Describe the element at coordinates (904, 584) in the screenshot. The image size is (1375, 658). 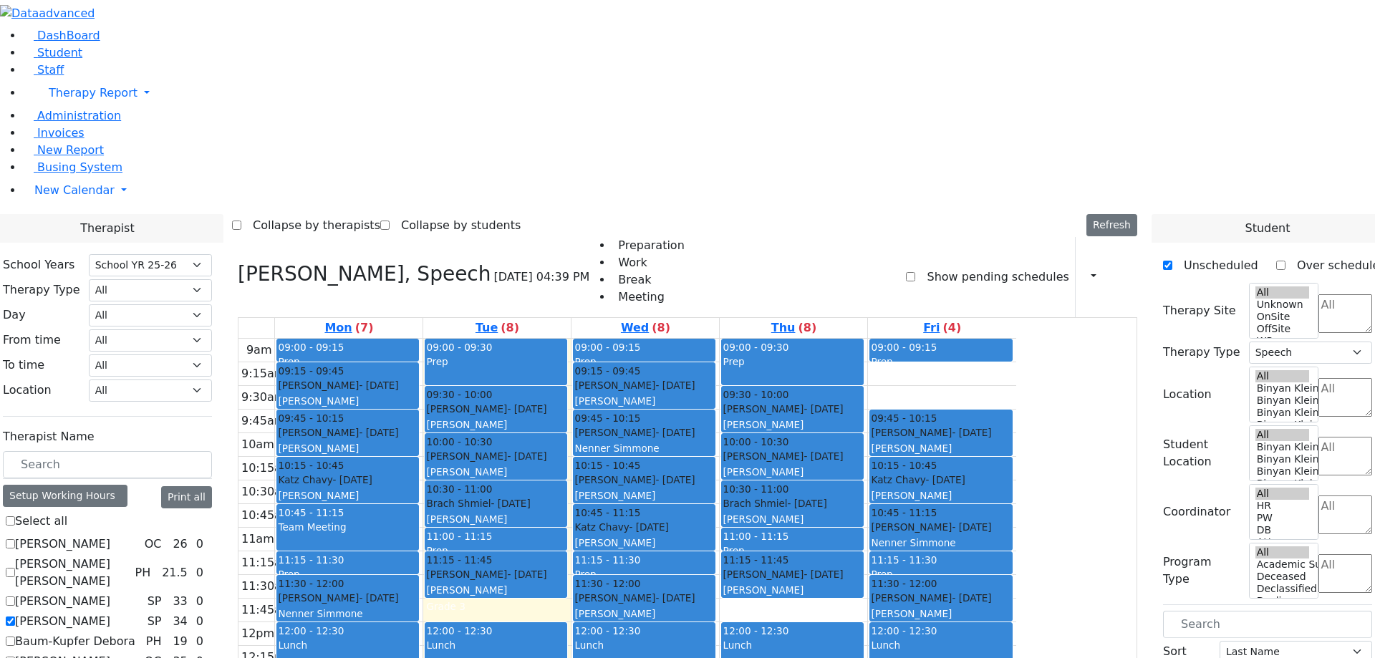
I see `span: 11:30 - 12:00` at that location.